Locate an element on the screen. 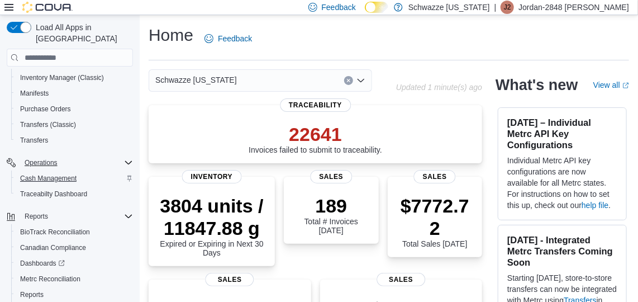 This screenshot has width=638, height=302. p: Updated 1 minute(s) ago is located at coordinates (439, 87).